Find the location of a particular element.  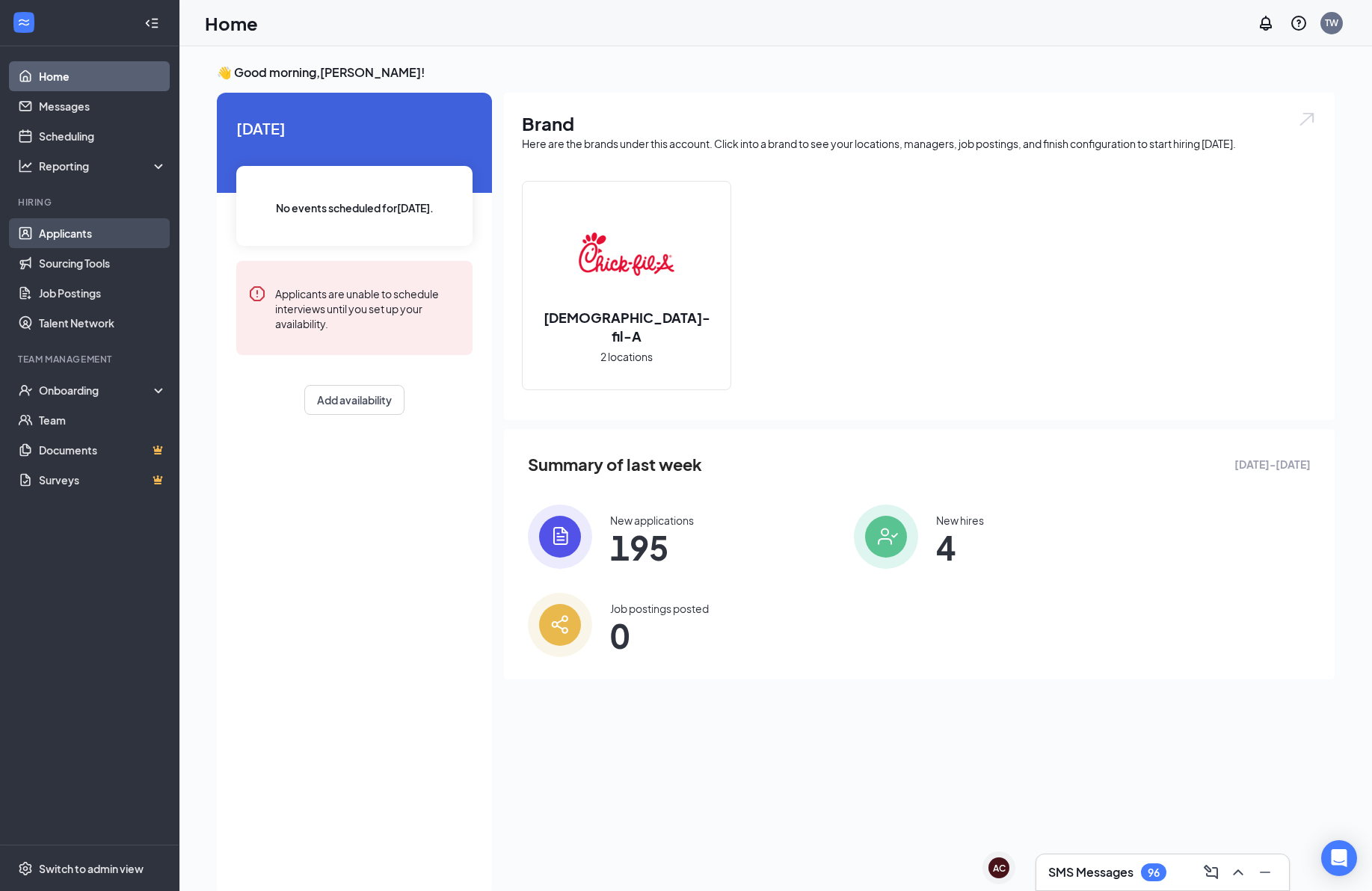

div: New hires is located at coordinates (959, 520).